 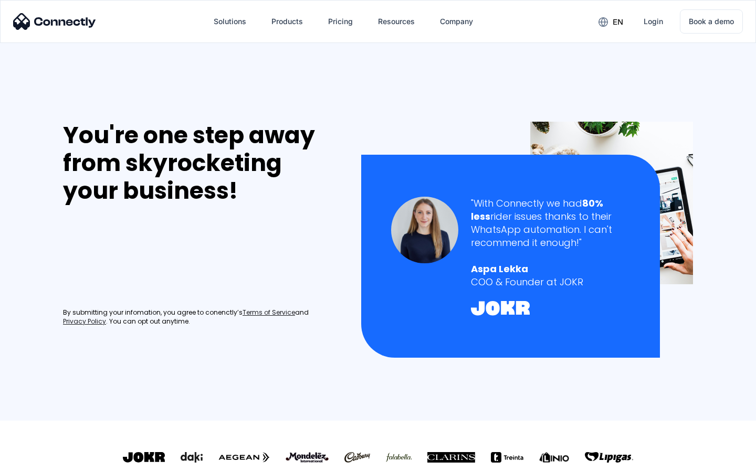 What do you see at coordinates (84, 322) in the screenshot?
I see `a: Privacy Policy` at bounding box center [84, 322].